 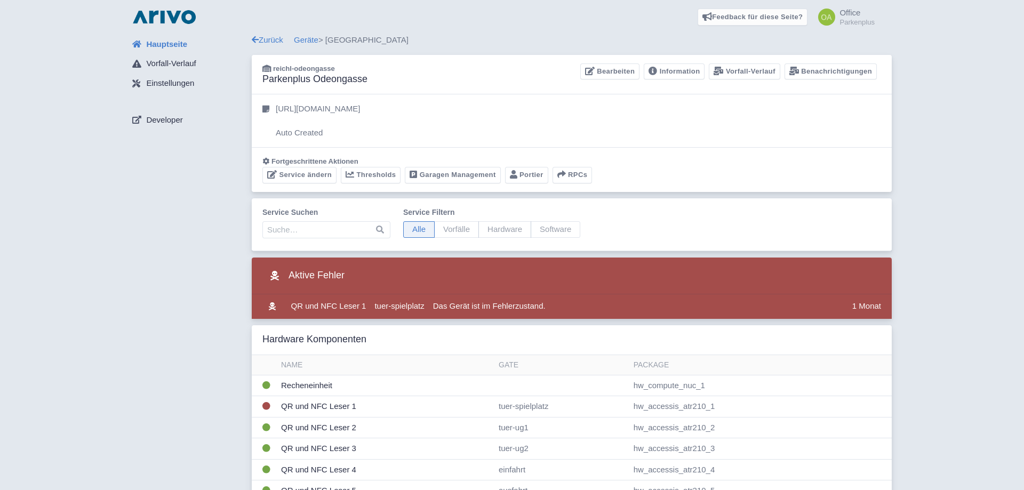 What do you see at coordinates (303, 276) in the screenshot?
I see `h3: Aktive Fehler` at bounding box center [303, 276].